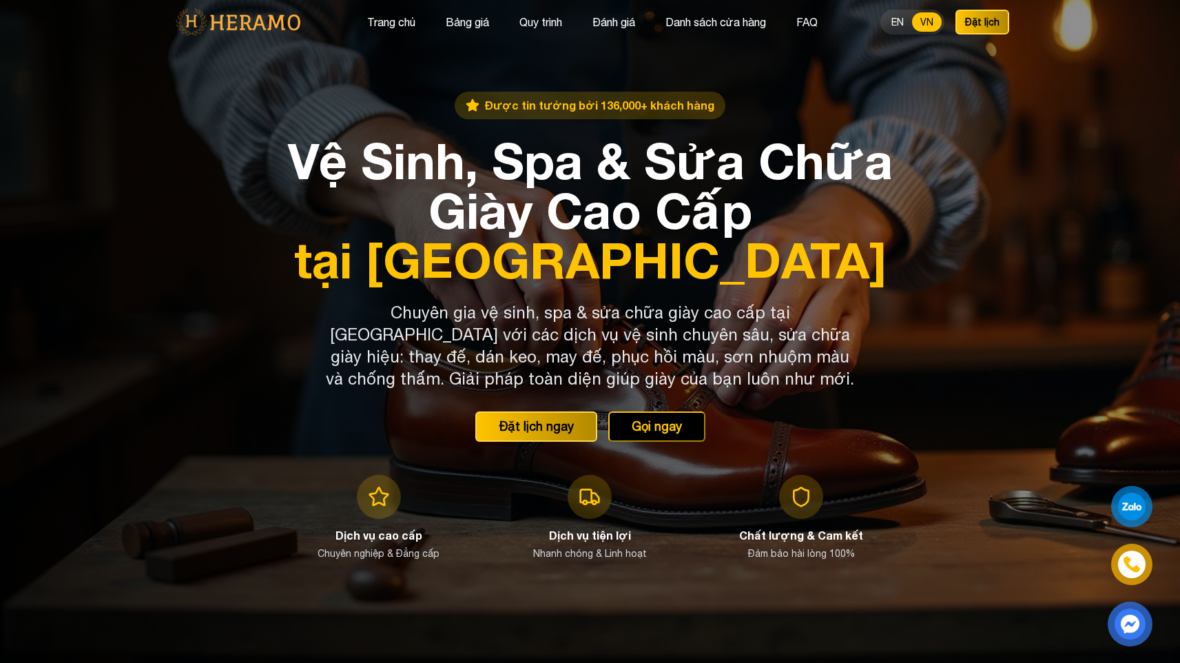 The height and width of the screenshot is (663, 1180). What do you see at coordinates (656, 426) in the screenshot?
I see `button: Gọi ngay` at bounding box center [656, 426].